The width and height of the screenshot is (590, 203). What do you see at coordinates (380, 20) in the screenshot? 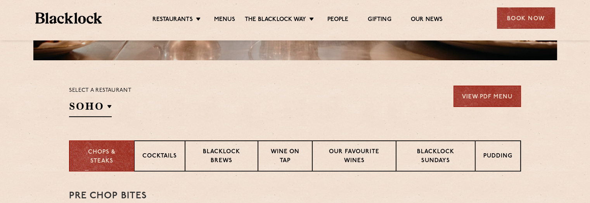
I see `a: Gifting` at bounding box center [380, 20].